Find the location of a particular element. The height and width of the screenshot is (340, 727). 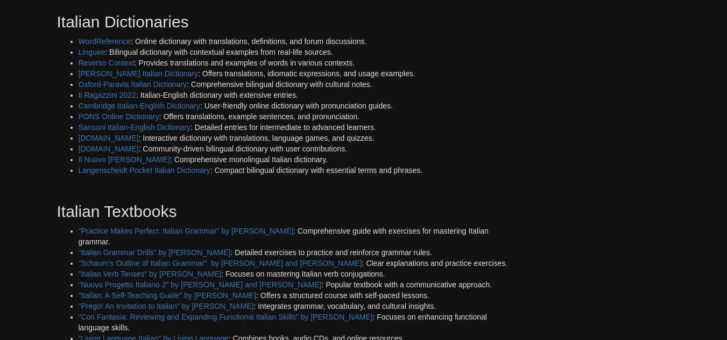

a: Oxford-Paravia Italian Dictionary is located at coordinates (133, 84).